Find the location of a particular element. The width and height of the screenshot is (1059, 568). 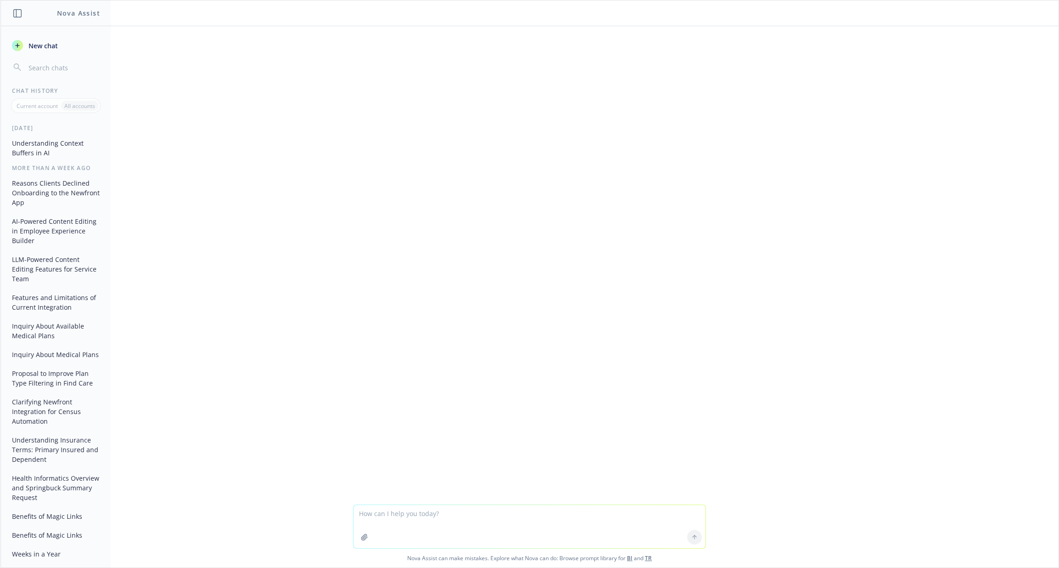

p: Current account is located at coordinates (37, 106).